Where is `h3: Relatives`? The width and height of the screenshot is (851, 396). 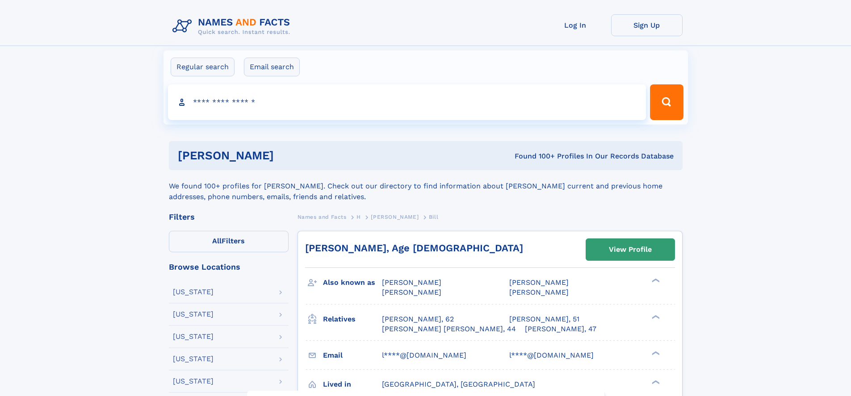 h3: Relatives is located at coordinates (353, 320).